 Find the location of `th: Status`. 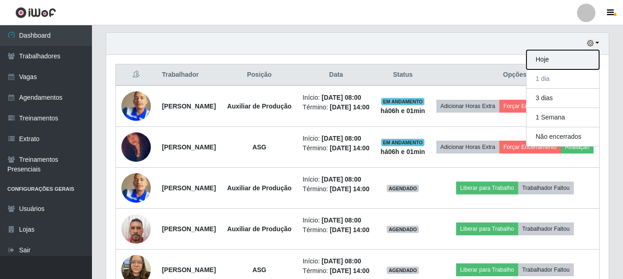

th: Status is located at coordinates (403, 75).